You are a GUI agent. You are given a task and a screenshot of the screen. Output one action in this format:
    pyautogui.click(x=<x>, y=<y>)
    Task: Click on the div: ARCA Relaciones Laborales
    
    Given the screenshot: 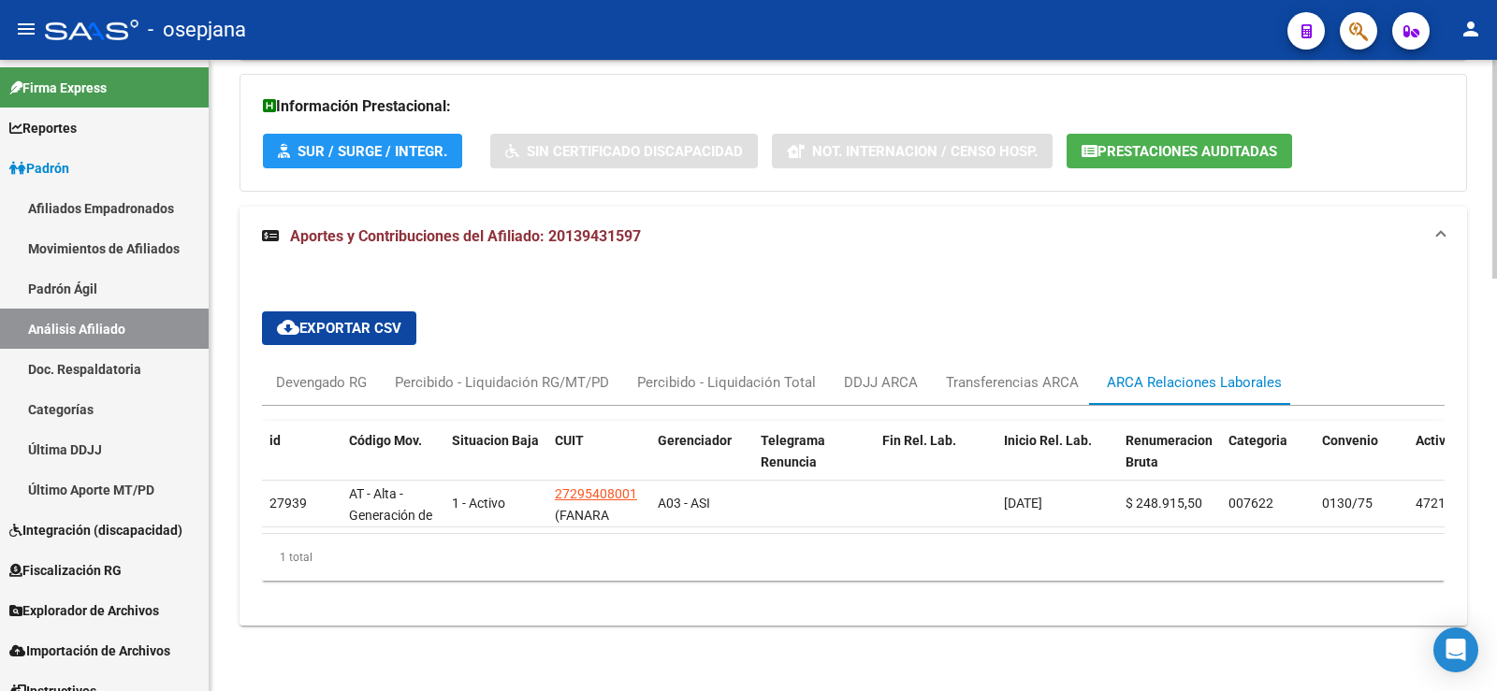 What is the action you would take?
    pyautogui.click(x=1194, y=383)
    